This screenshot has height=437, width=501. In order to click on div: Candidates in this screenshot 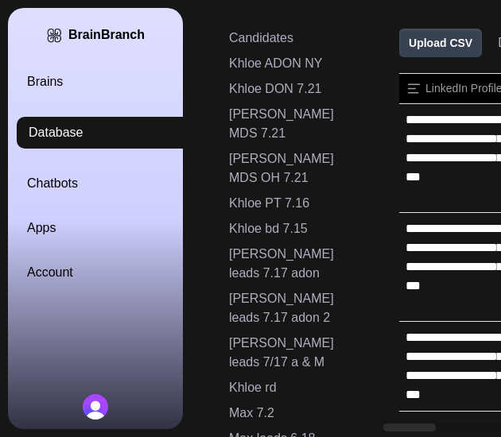, I will do `click(296, 38)`.